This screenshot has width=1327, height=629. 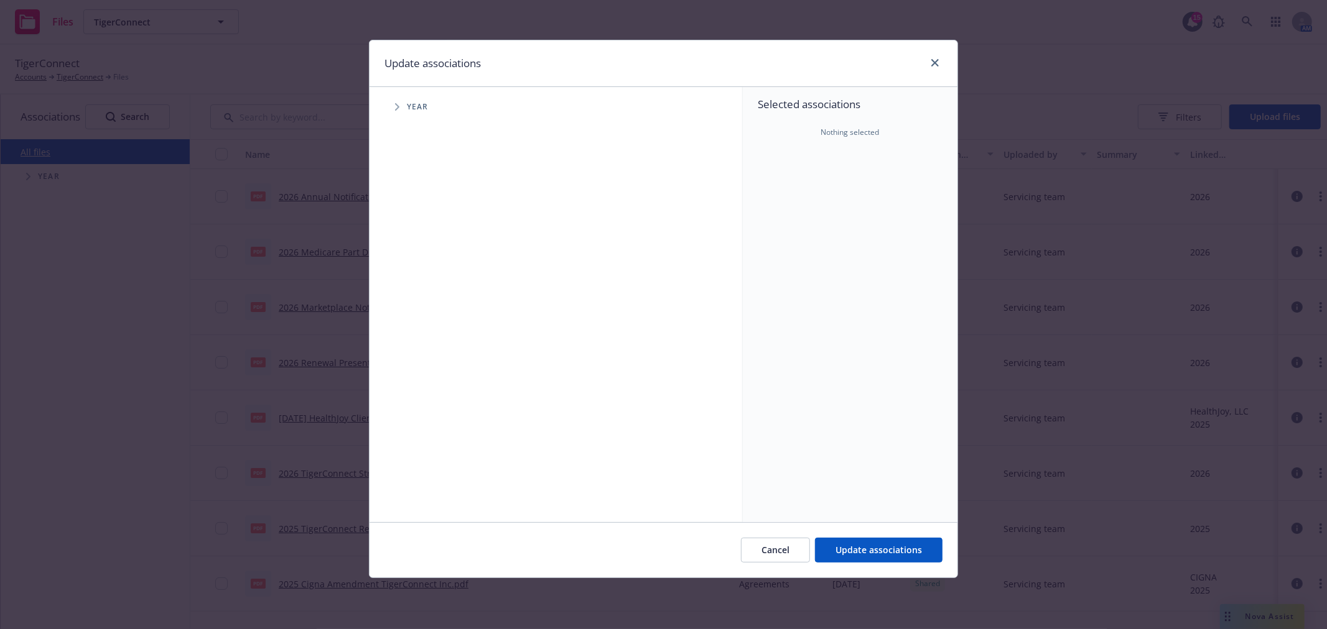 I want to click on span: Update associations, so click(x=878, y=550).